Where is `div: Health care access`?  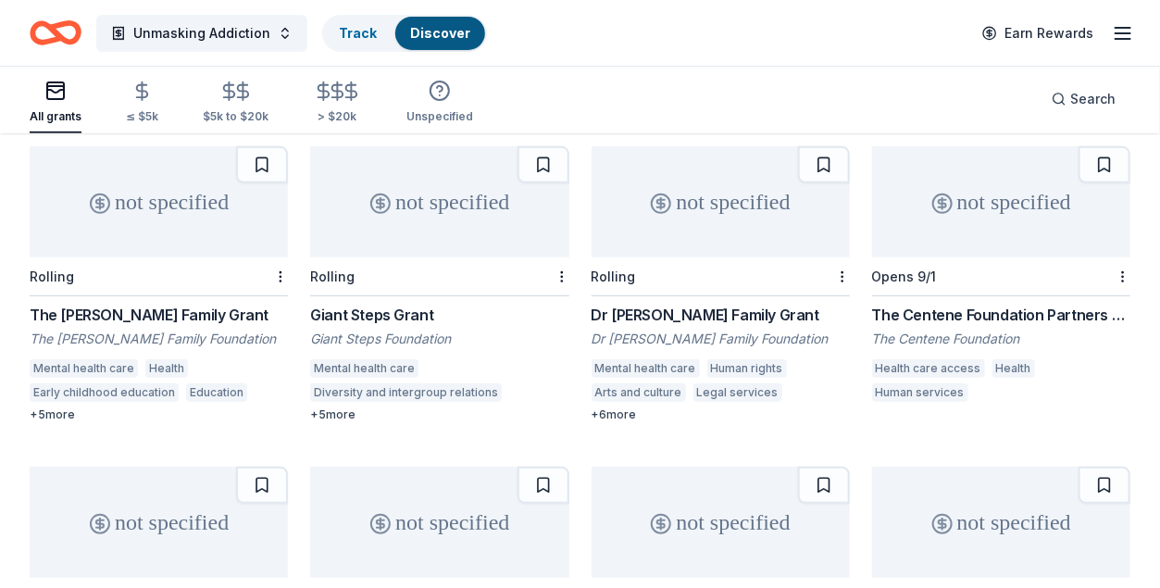
div: Health care access is located at coordinates (929, 369).